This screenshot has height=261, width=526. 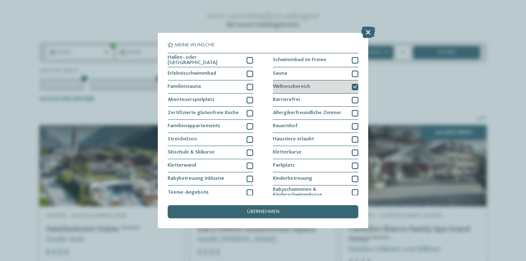 I want to click on span: Skischule & Skikurse, so click(x=191, y=152).